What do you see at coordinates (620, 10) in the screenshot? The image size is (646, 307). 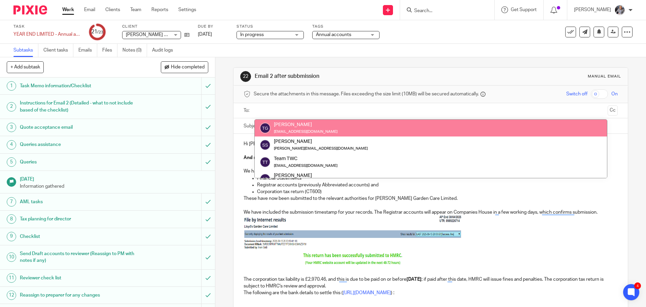 I see `img: -%20%20-%20studio@ingrained.co.uk%20for%20%20-20220223%20at%20101413%20-%201W1A2026.jpg` at bounding box center [620, 10].